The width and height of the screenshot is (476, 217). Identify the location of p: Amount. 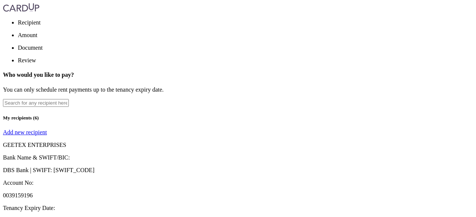
(245, 35).